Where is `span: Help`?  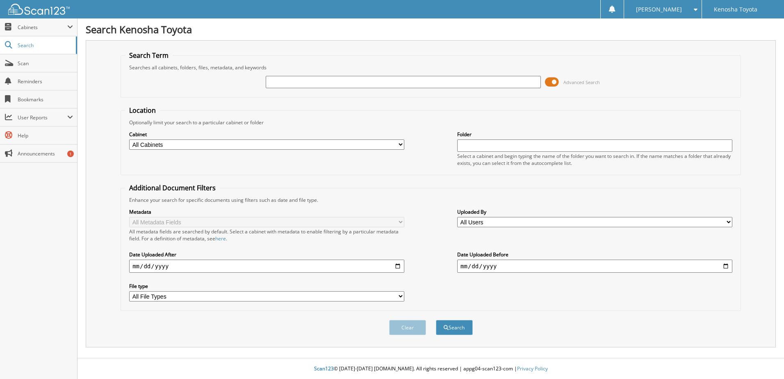 span: Help is located at coordinates (45, 135).